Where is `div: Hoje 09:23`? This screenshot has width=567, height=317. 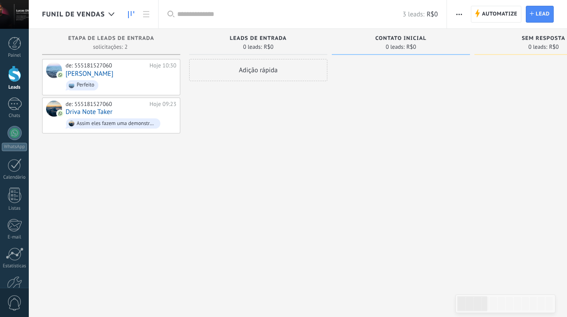
div: Hoje 09:23 is located at coordinates (163, 104).